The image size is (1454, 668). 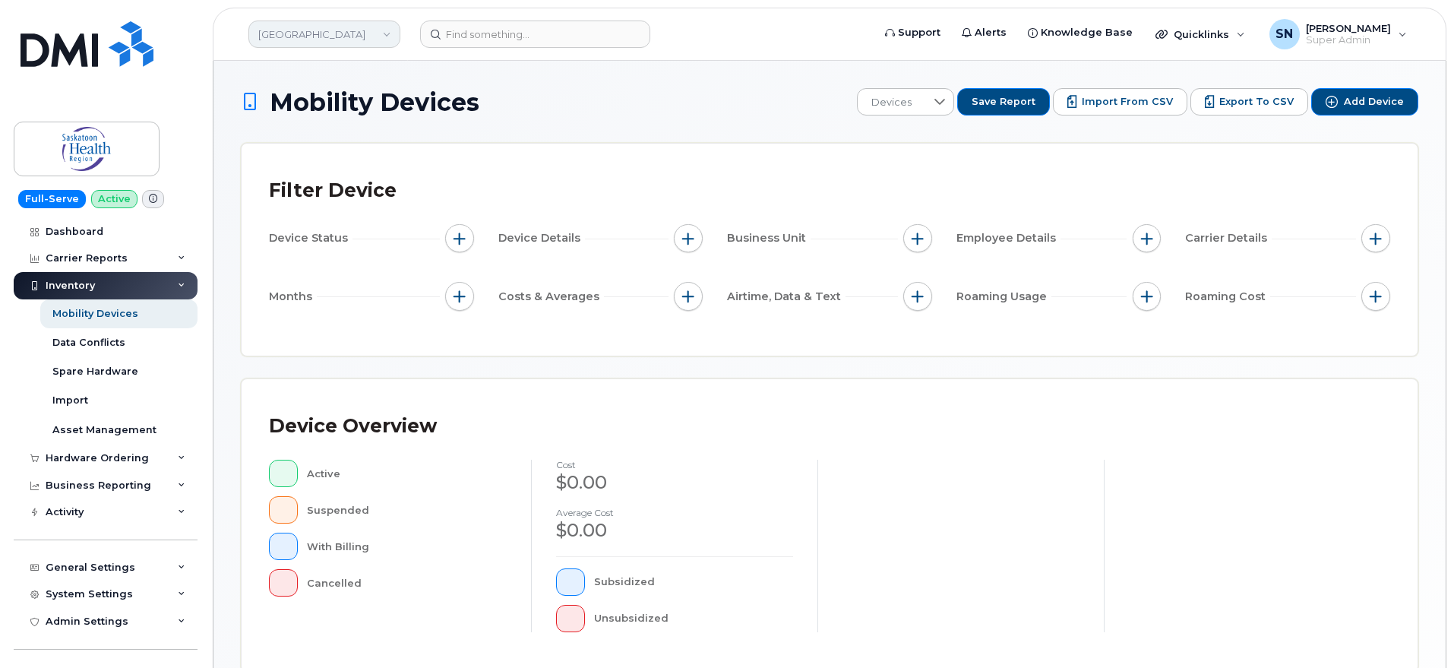 What do you see at coordinates (1374, 102) in the screenshot?
I see `span: Add Device` at bounding box center [1374, 102].